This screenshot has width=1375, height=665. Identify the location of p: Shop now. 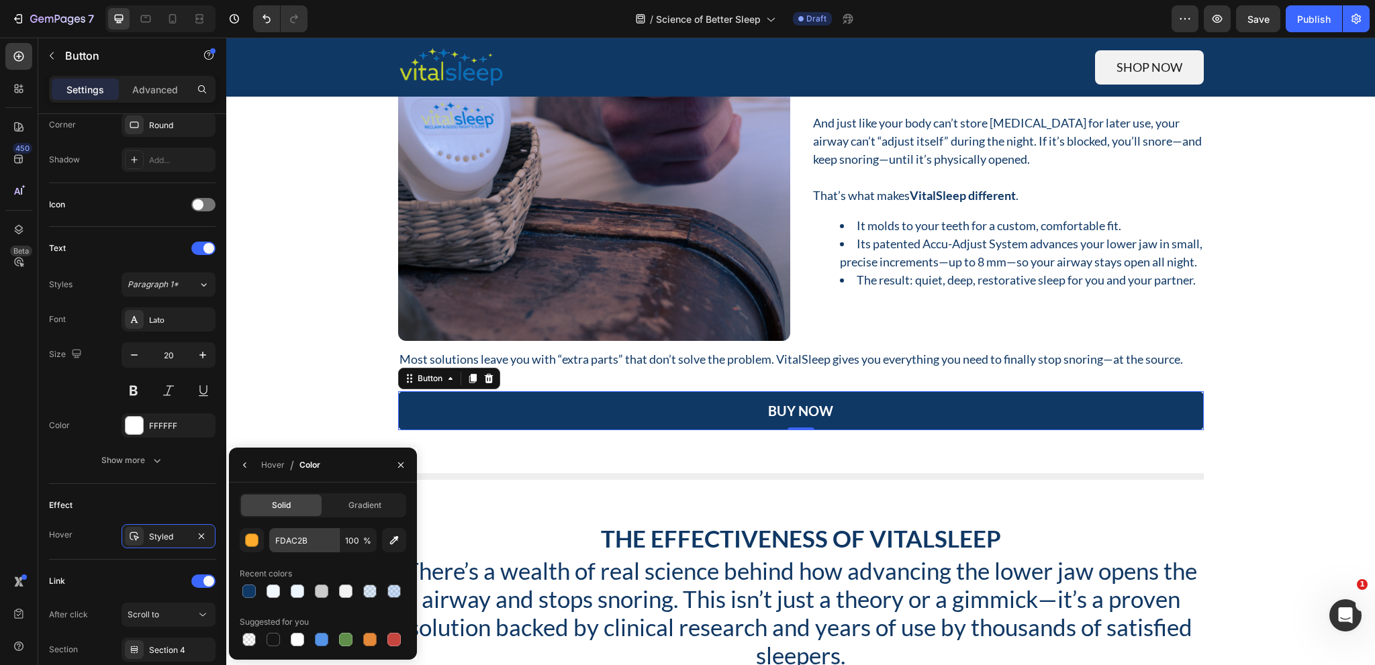
(923, 30).